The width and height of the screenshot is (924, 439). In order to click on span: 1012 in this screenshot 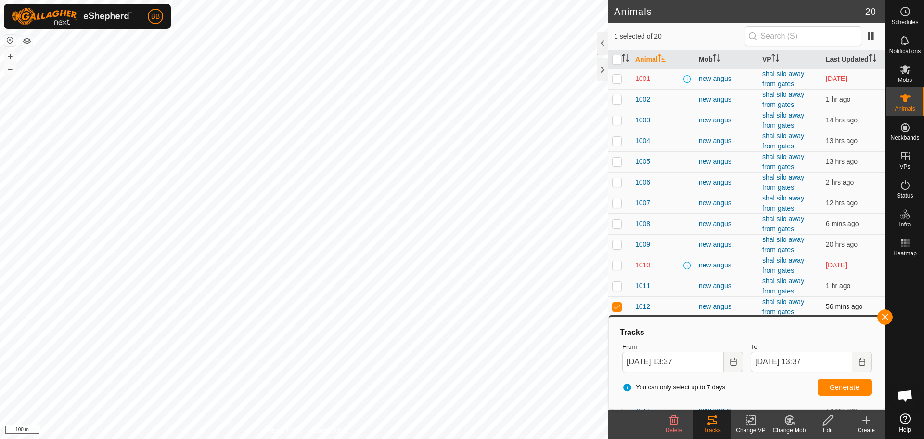, I will do `click(643, 306)`.